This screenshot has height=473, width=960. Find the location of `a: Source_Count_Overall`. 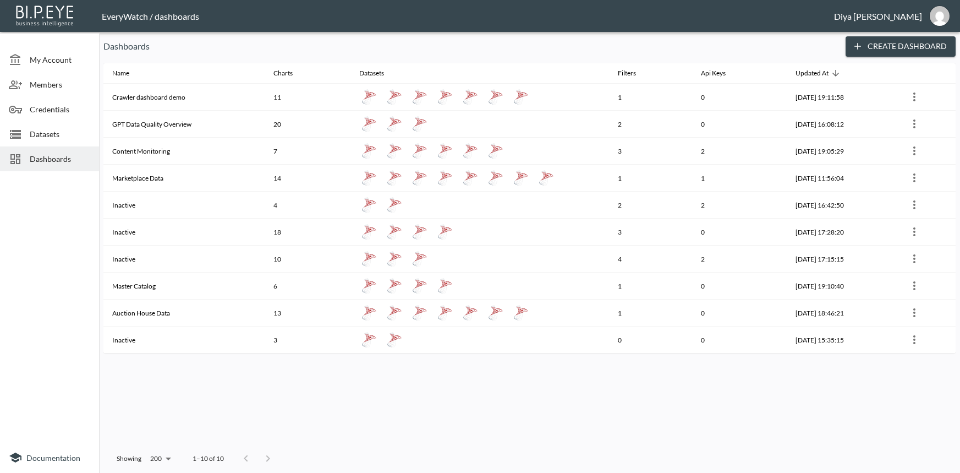

a: Source_Count_Overall is located at coordinates (496, 97).